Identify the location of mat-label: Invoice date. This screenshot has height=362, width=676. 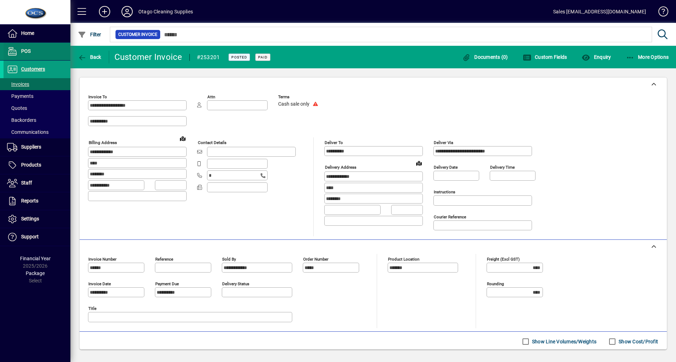
(100, 284).